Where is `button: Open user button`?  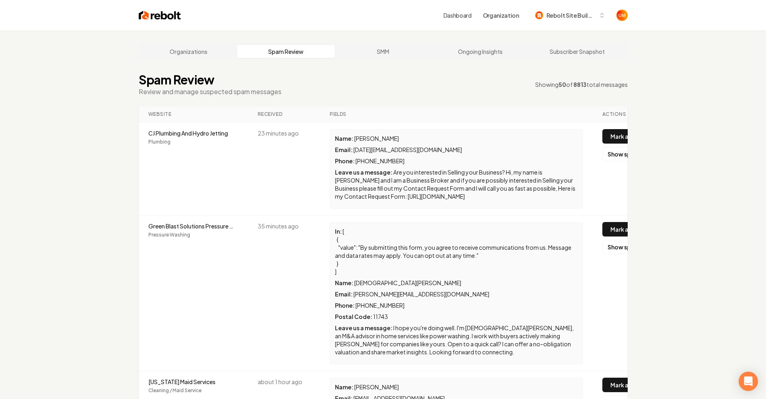
button: Open user button is located at coordinates (622, 15).